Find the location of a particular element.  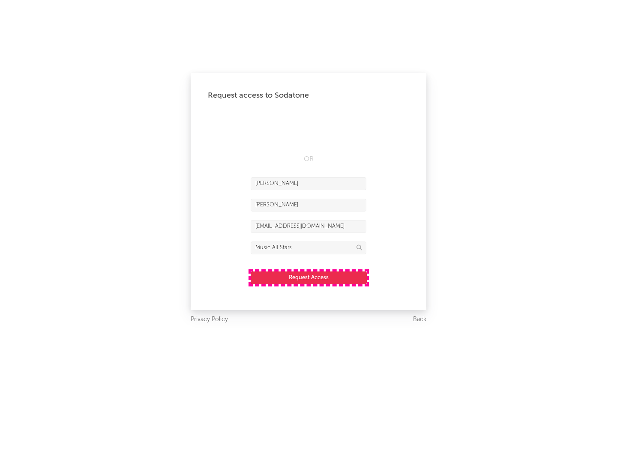

input: Email is located at coordinates (308, 227).